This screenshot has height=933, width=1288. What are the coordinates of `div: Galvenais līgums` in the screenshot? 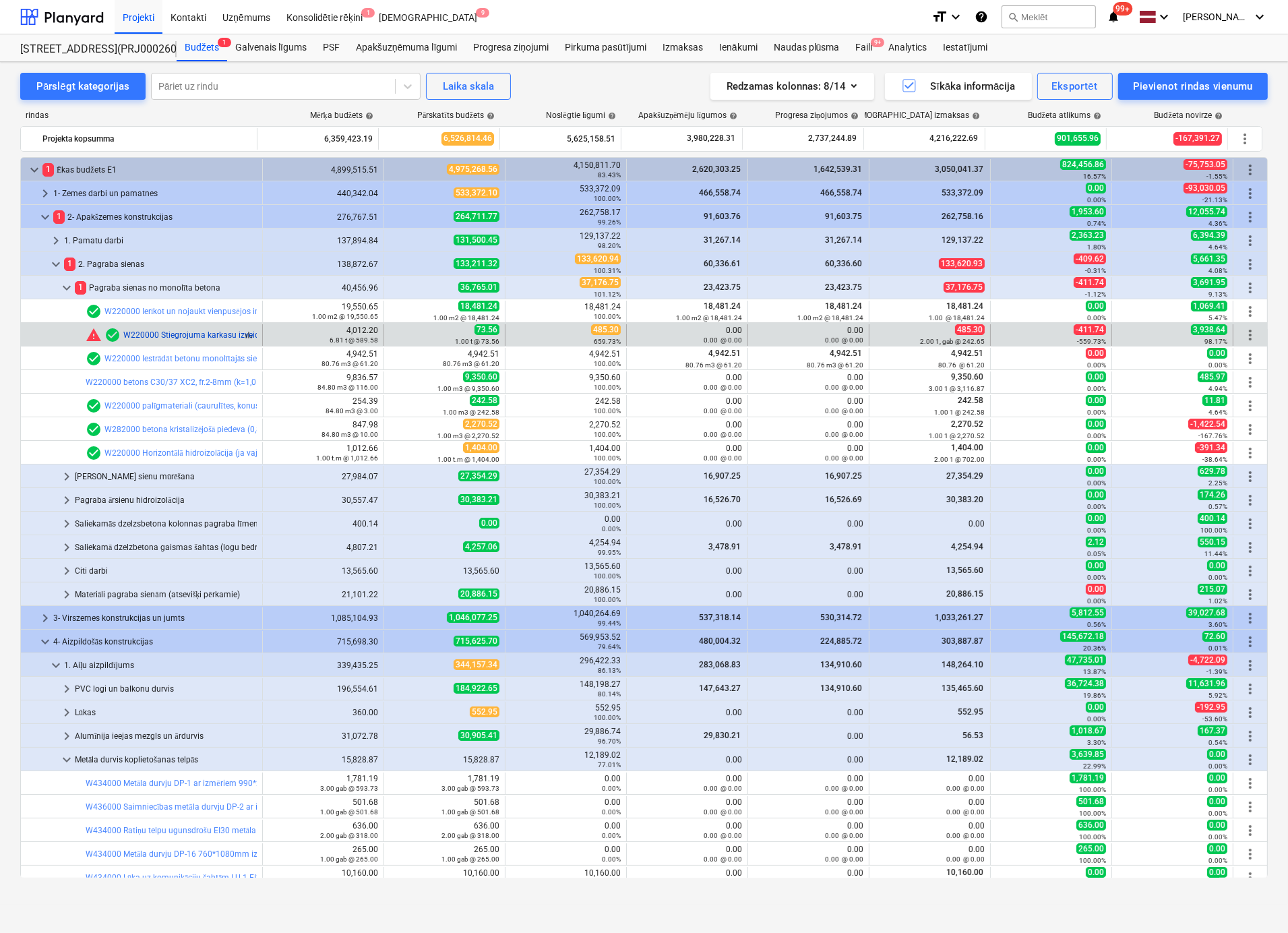 It's located at (271, 48).